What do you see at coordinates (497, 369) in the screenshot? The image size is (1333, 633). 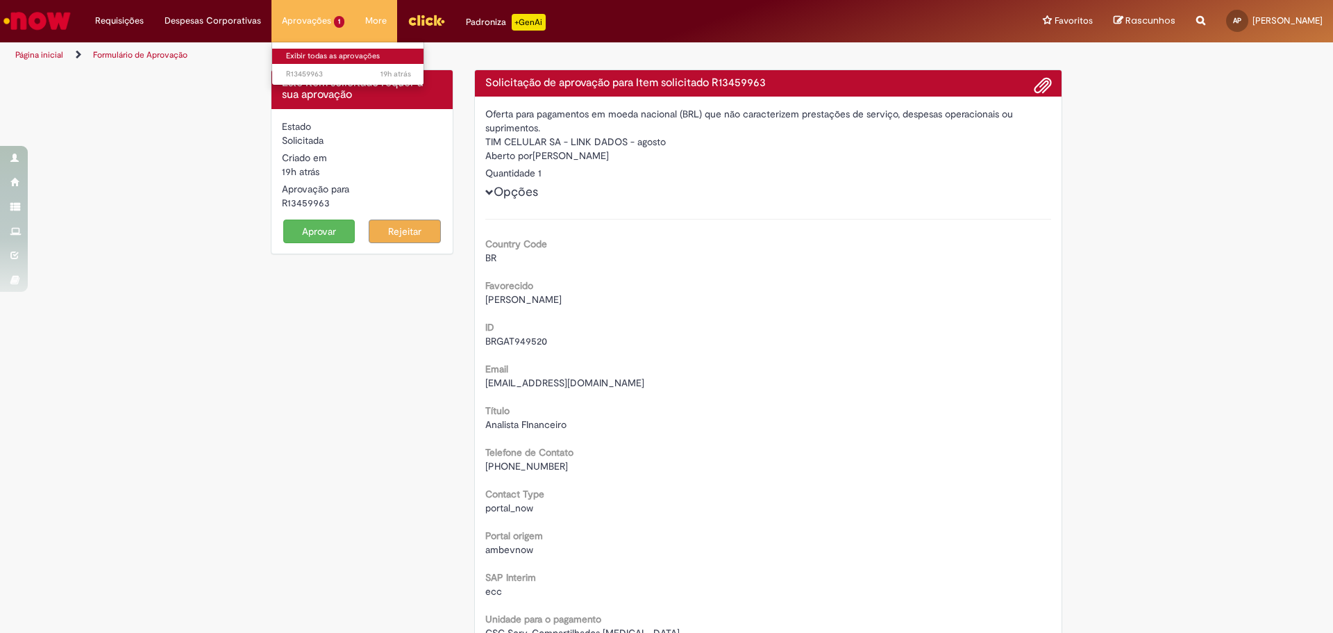 I see `b: Email` at bounding box center [497, 369].